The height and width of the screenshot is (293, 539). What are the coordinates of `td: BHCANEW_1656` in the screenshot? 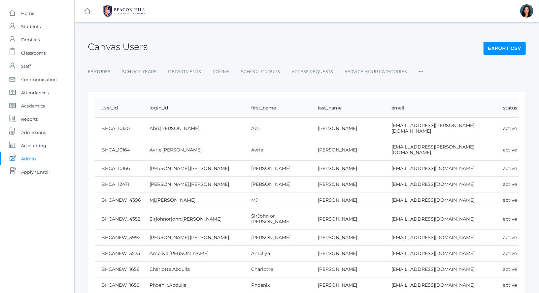 It's located at (119, 269).